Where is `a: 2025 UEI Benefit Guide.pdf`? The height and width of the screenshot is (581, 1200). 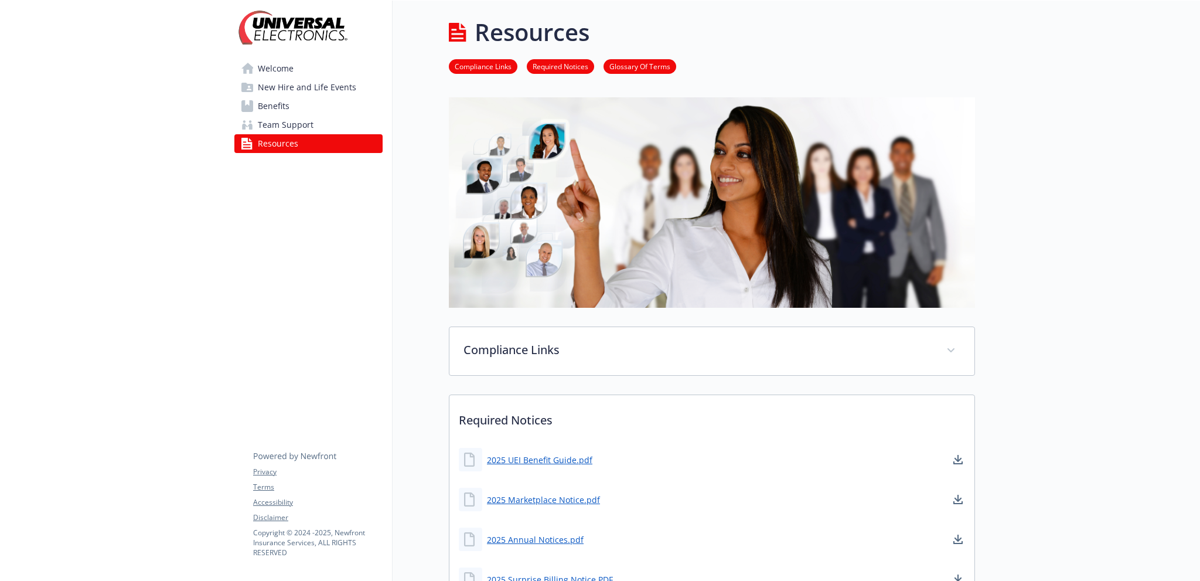 a: 2025 UEI Benefit Guide.pdf is located at coordinates (540, 459).